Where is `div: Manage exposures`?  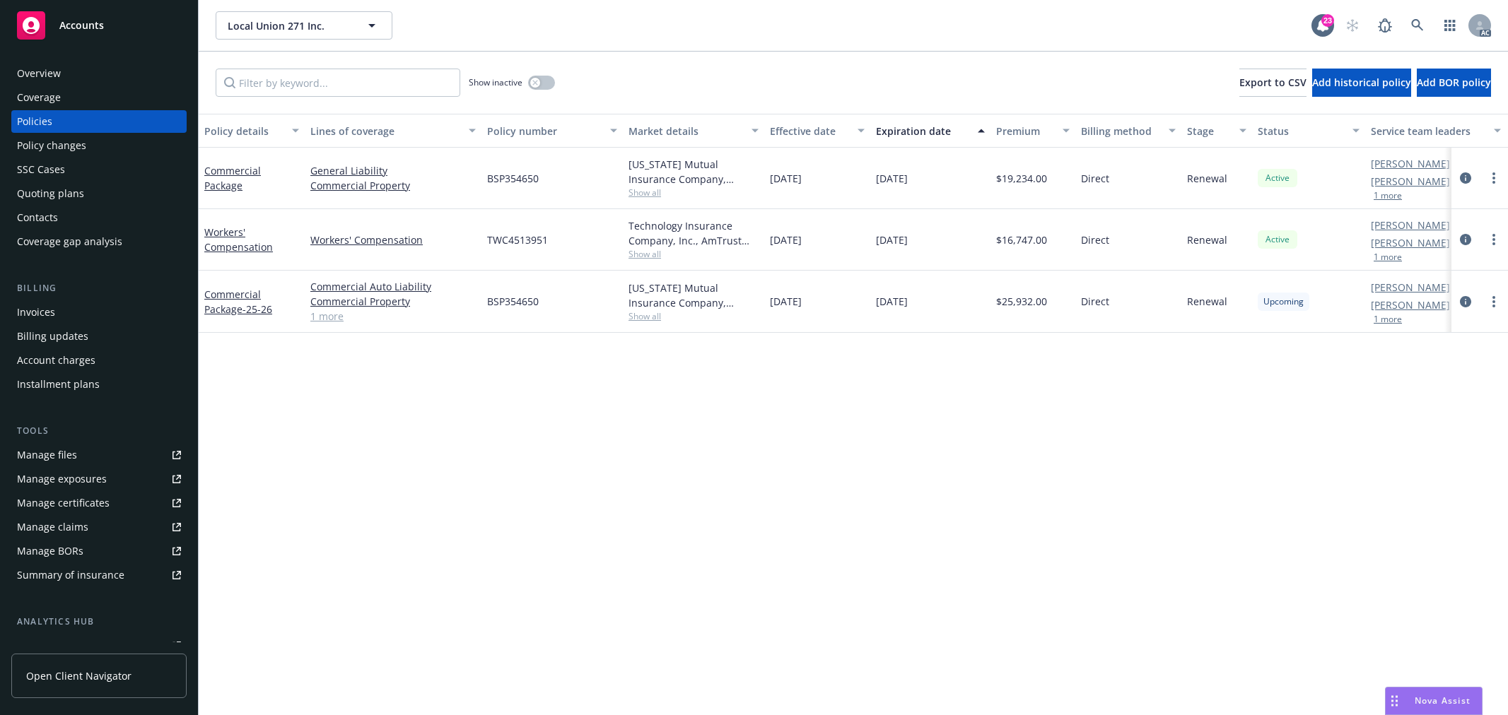
div: Manage exposures is located at coordinates (62, 479).